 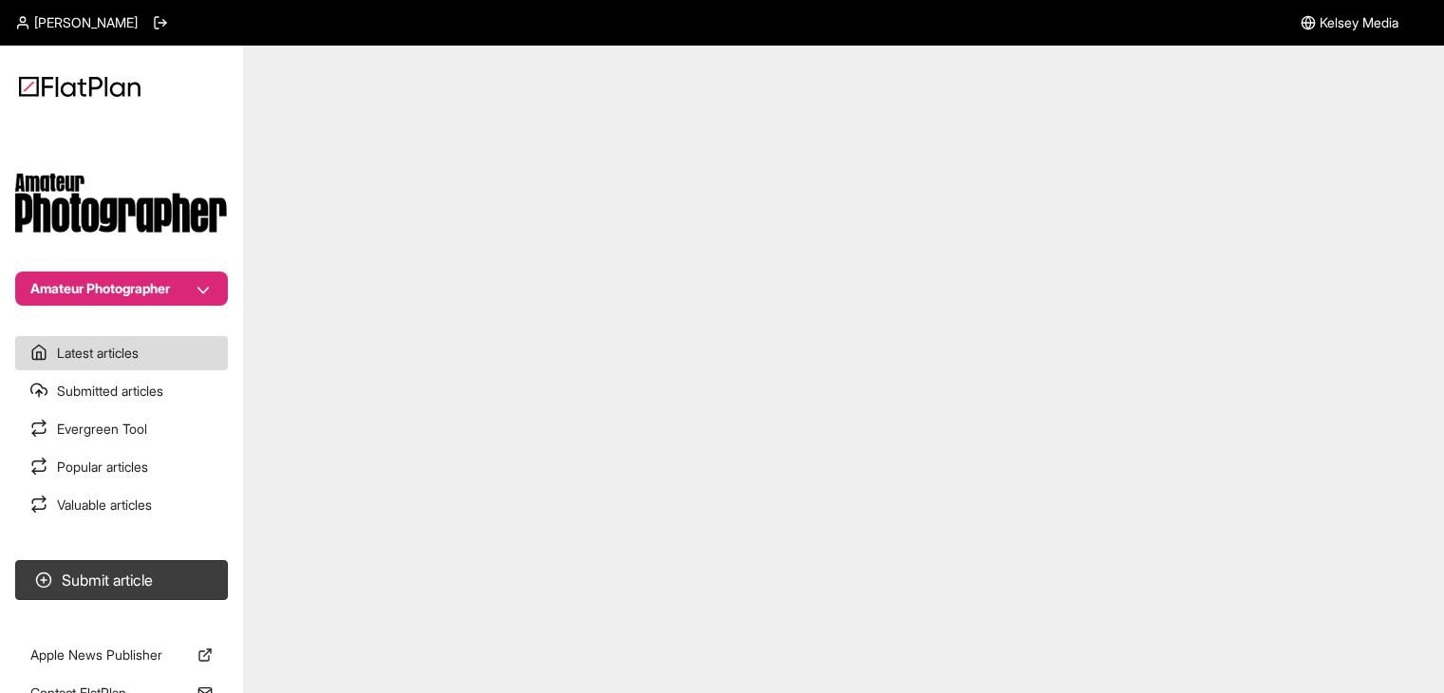 I want to click on a: Popular articles, so click(x=122, y=467).